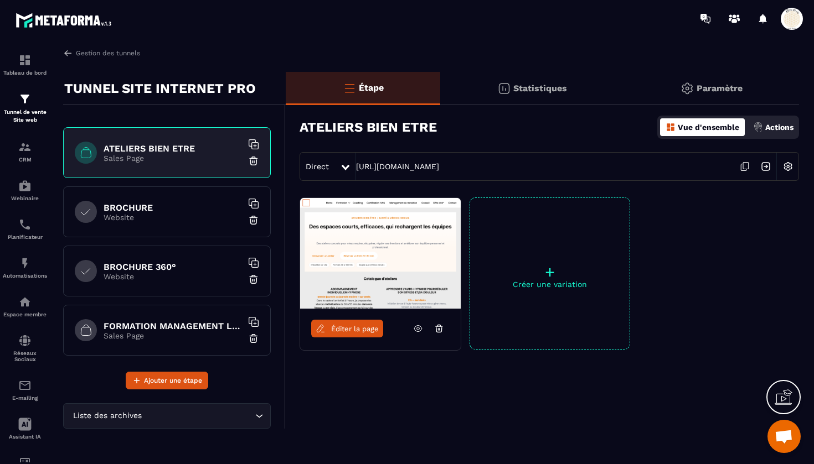  Describe the element at coordinates (173, 326) in the screenshot. I see `h6: FORMATION MANAGEMENT LEADERSHIP` at that location.